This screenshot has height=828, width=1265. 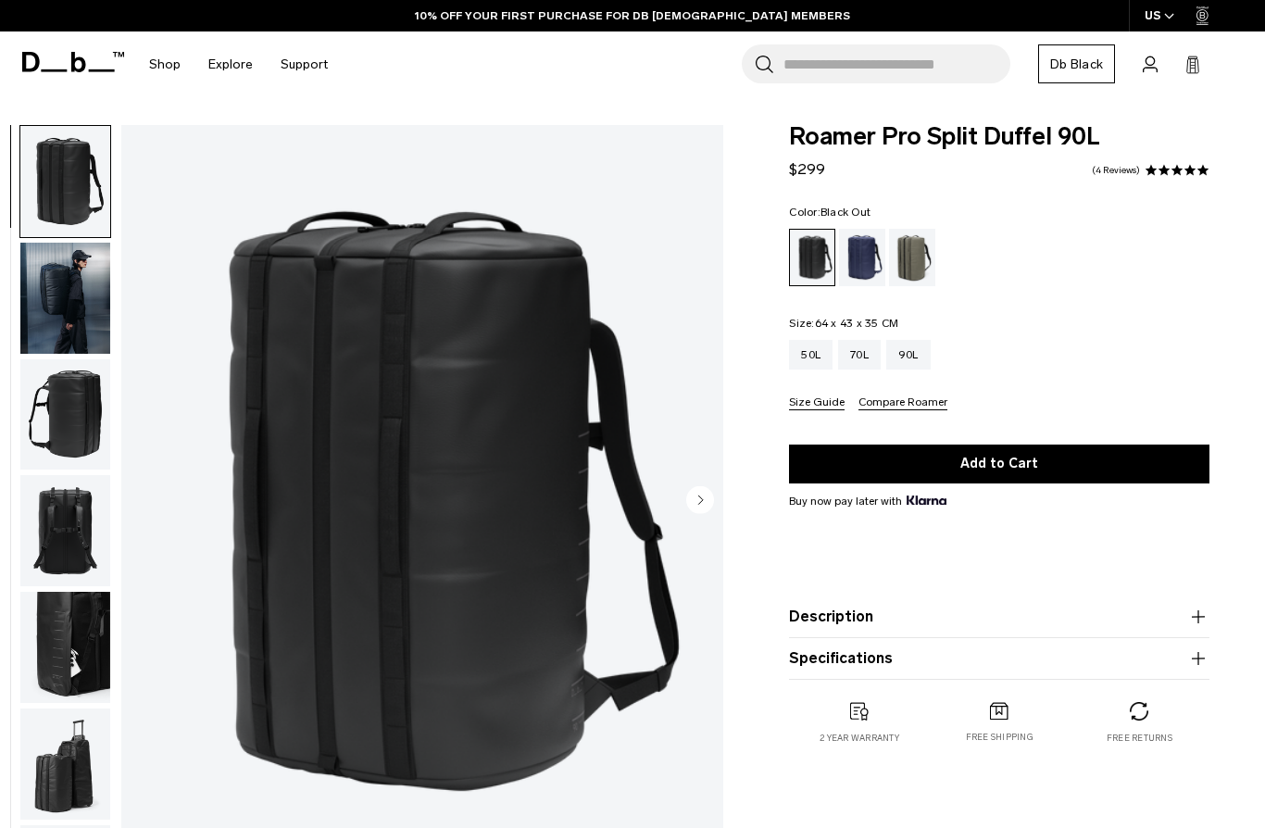 What do you see at coordinates (999, 659) in the screenshot?
I see `button: Specifications` at bounding box center [999, 659].